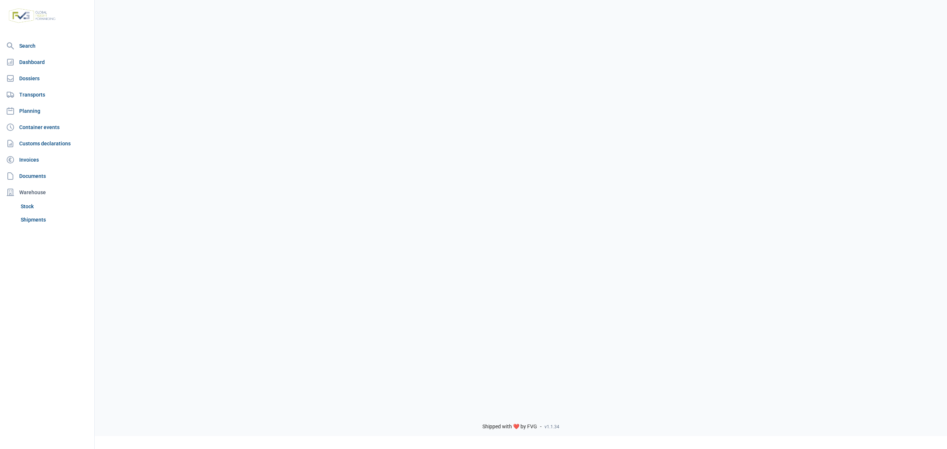 This screenshot has width=947, height=449. What do you see at coordinates (47, 111) in the screenshot?
I see `a: Planning` at bounding box center [47, 111].